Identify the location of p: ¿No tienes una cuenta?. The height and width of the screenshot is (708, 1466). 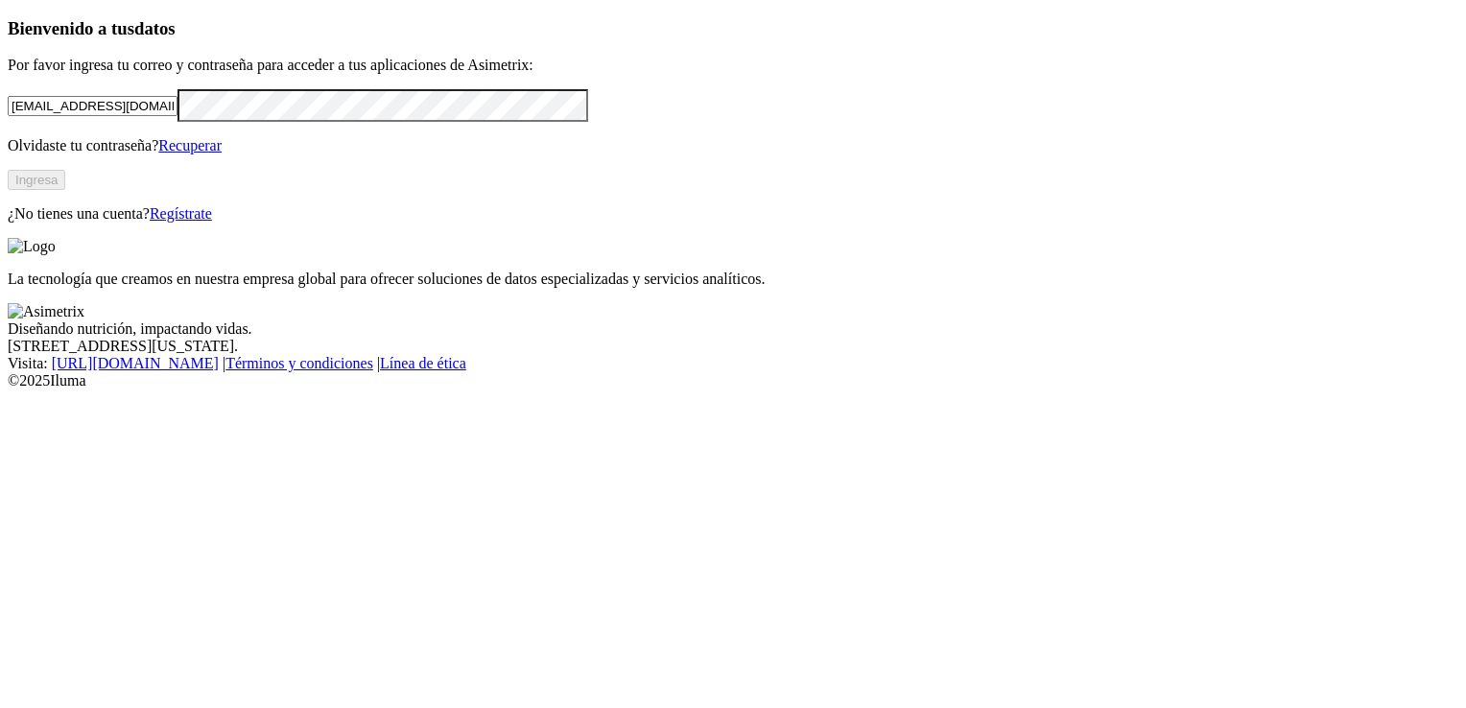
(733, 214).